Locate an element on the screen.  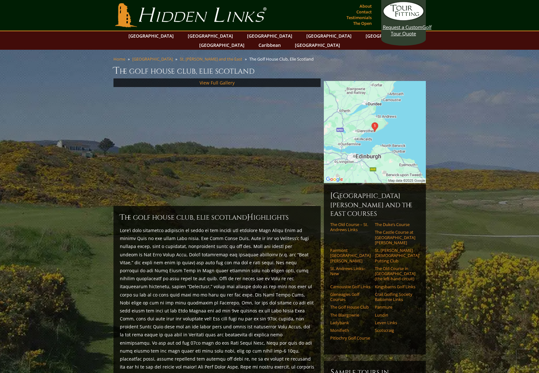
a: Crail Golfing Society Balcomie Links is located at coordinates (395, 297).